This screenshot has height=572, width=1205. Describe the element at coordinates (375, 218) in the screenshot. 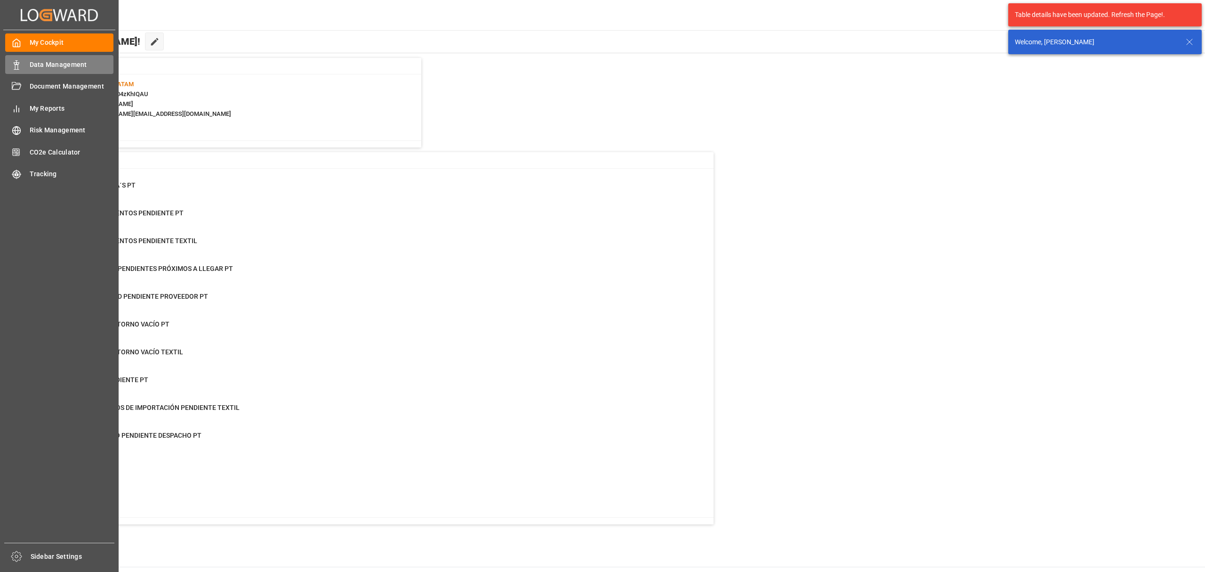

I see `a: 0ENVIO DOCUMENTOS PENDIENTE PTPurchase Orders` at that location.